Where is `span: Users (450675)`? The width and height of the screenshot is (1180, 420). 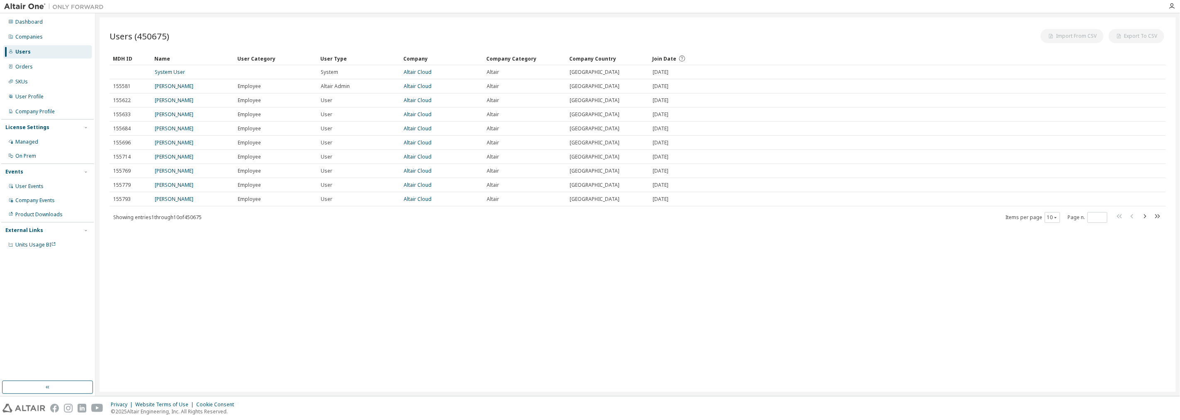 span: Users (450675) is located at coordinates (139, 36).